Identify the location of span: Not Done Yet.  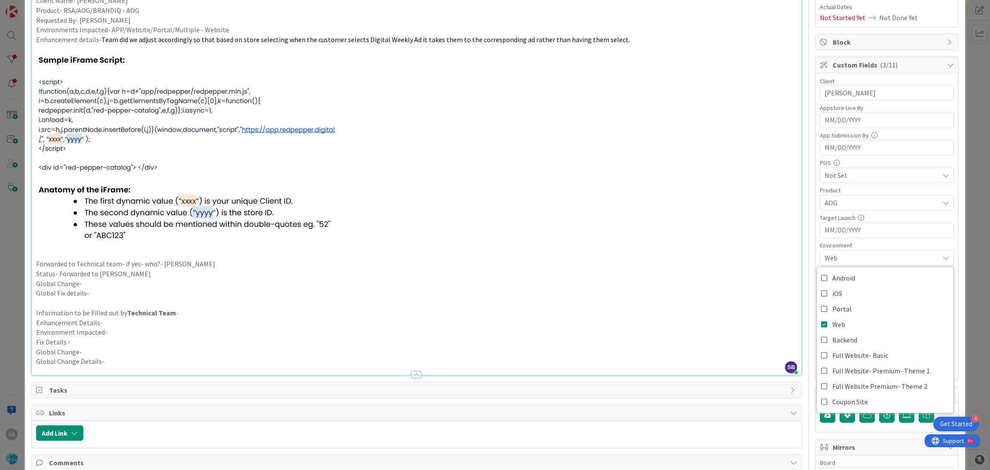
(899, 18).